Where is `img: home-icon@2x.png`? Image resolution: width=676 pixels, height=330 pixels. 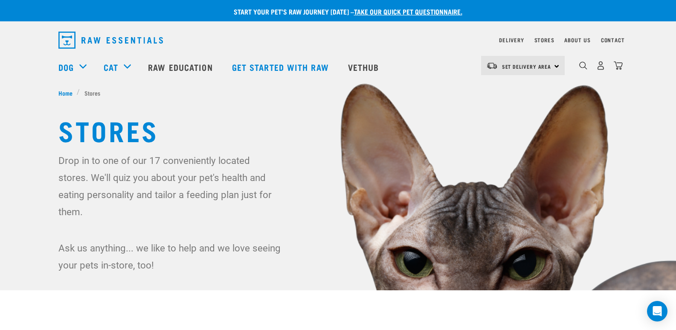
img: home-icon@2x.png is located at coordinates (618, 65).